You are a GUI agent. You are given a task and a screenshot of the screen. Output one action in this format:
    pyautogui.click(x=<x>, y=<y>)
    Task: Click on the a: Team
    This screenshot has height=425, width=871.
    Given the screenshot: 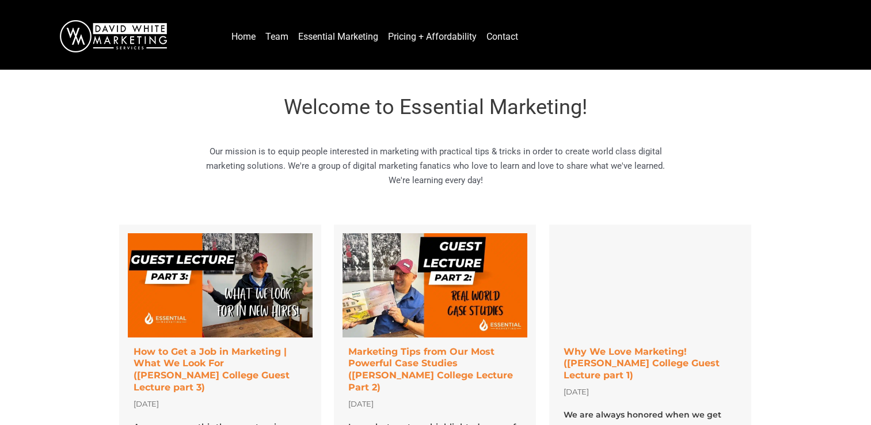 What is the action you would take?
    pyautogui.click(x=277, y=37)
    